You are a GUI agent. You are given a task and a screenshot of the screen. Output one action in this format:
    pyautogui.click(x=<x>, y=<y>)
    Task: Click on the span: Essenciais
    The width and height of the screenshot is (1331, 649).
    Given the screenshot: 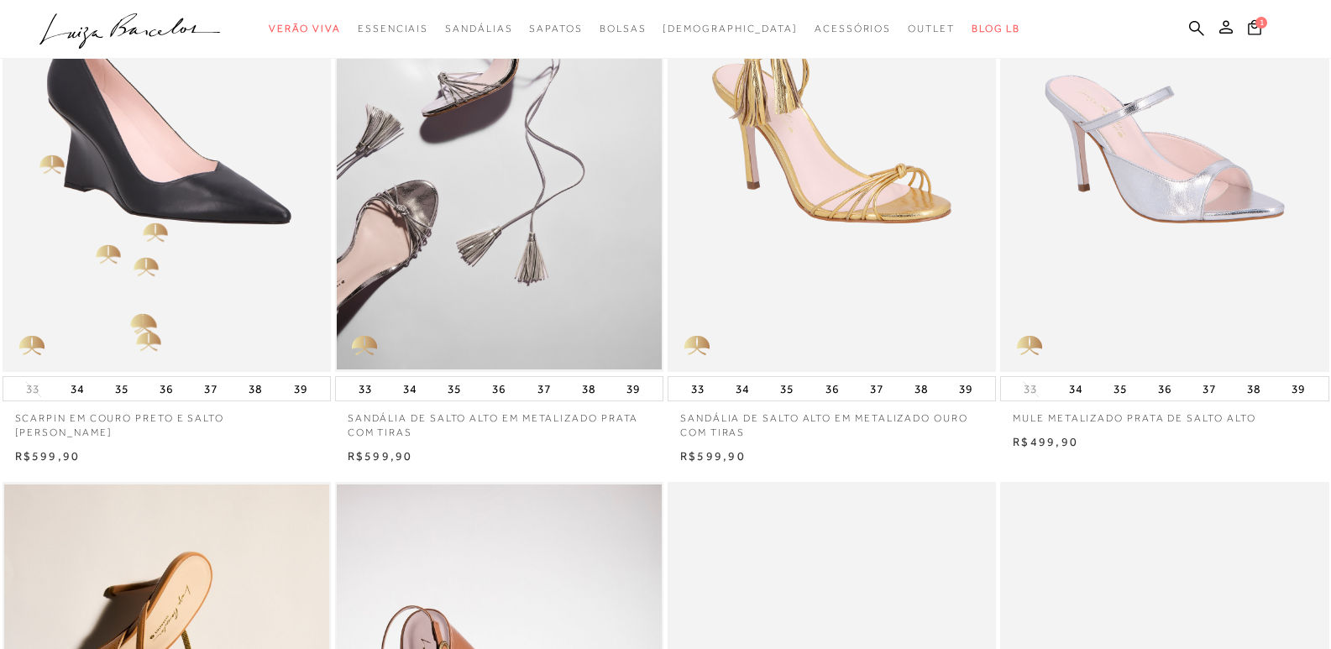 What is the action you would take?
    pyautogui.click(x=393, y=29)
    